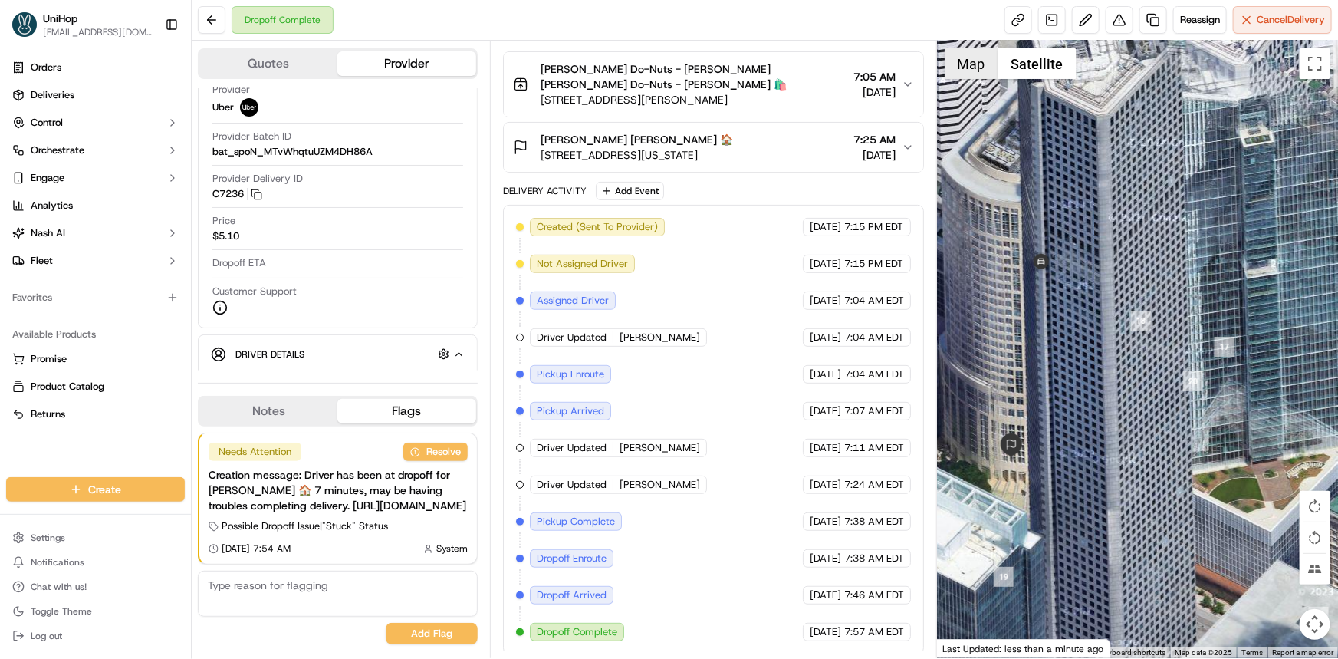 This screenshot has width=1338, height=659. I want to click on span: $5.10, so click(225, 236).